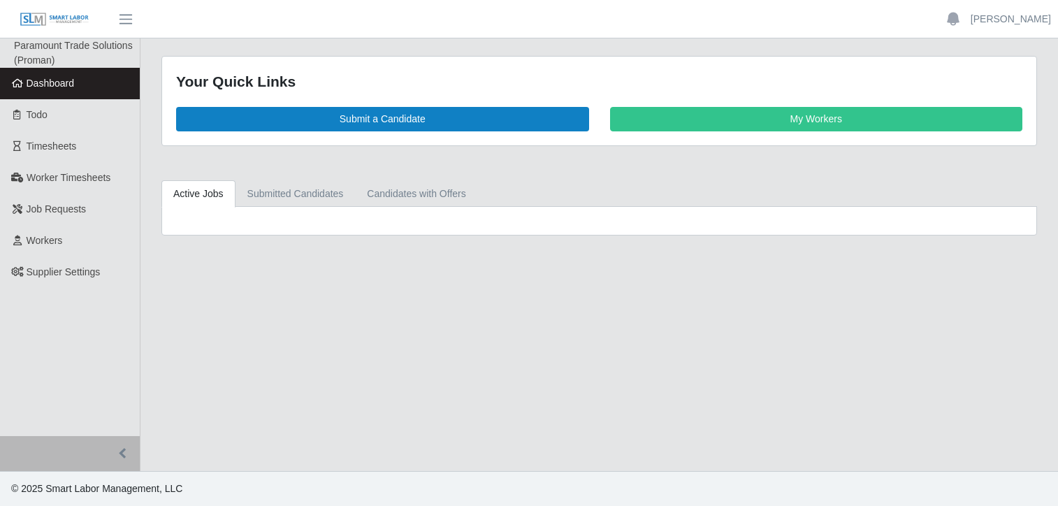  Describe the element at coordinates (816, 119) in the screenshot. I see `a: My Workers` at that location.